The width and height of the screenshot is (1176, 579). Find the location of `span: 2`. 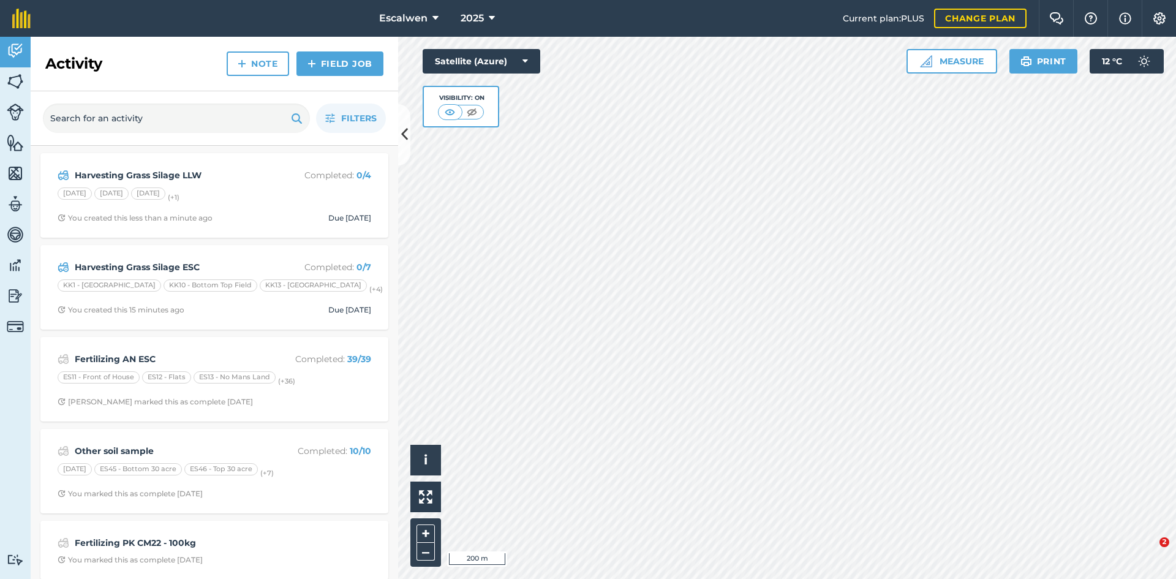

span: 2 is located at coordinates (1165, 542).